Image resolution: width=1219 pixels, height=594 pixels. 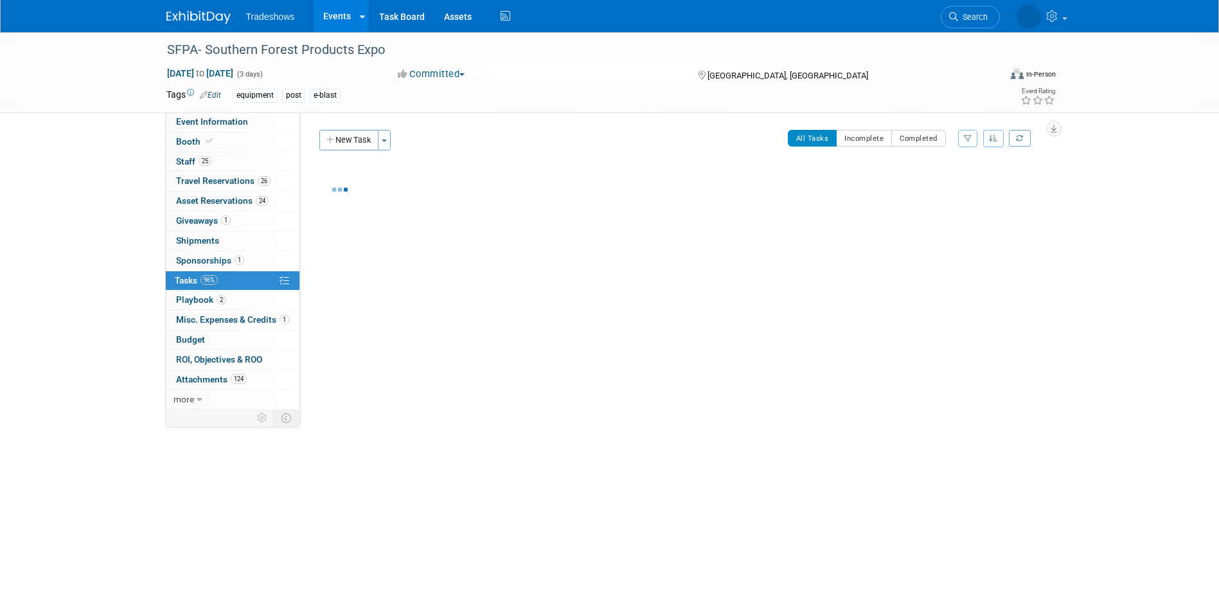 I want to click on button: New Task, so click(x=349, y=140).